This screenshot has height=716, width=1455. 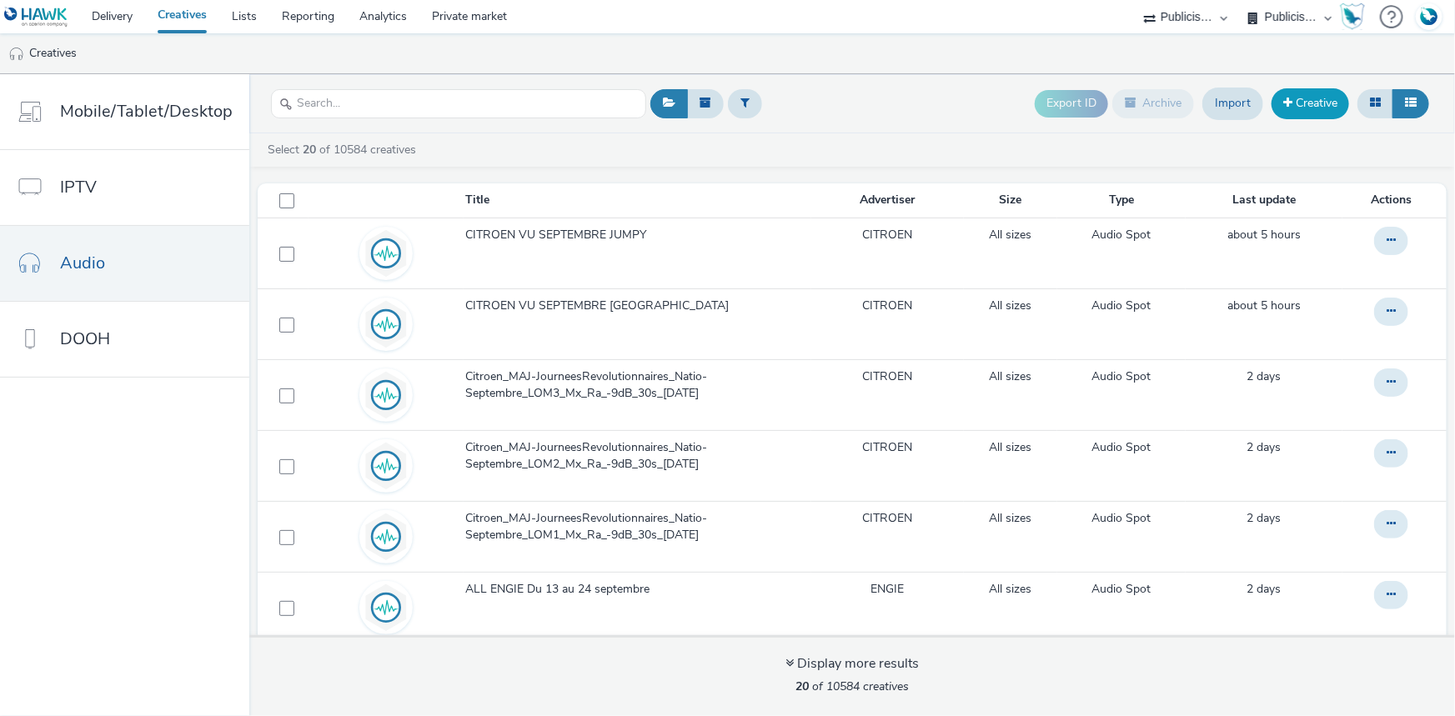 I want to click on span: Mobile/Tablet/Desktop, so click(x=146, y=111).